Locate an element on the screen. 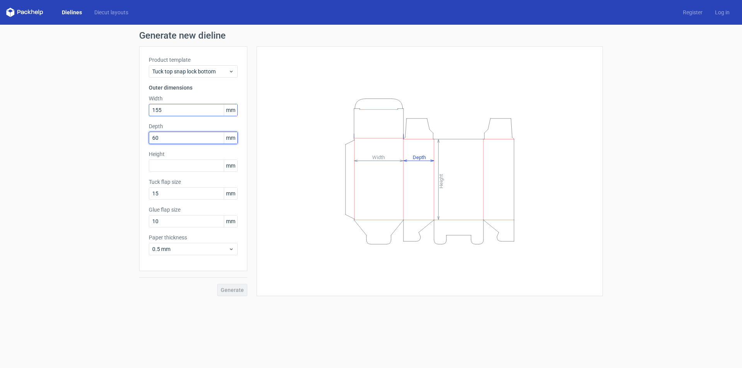  label: Width is located at coordinates (193, 98).